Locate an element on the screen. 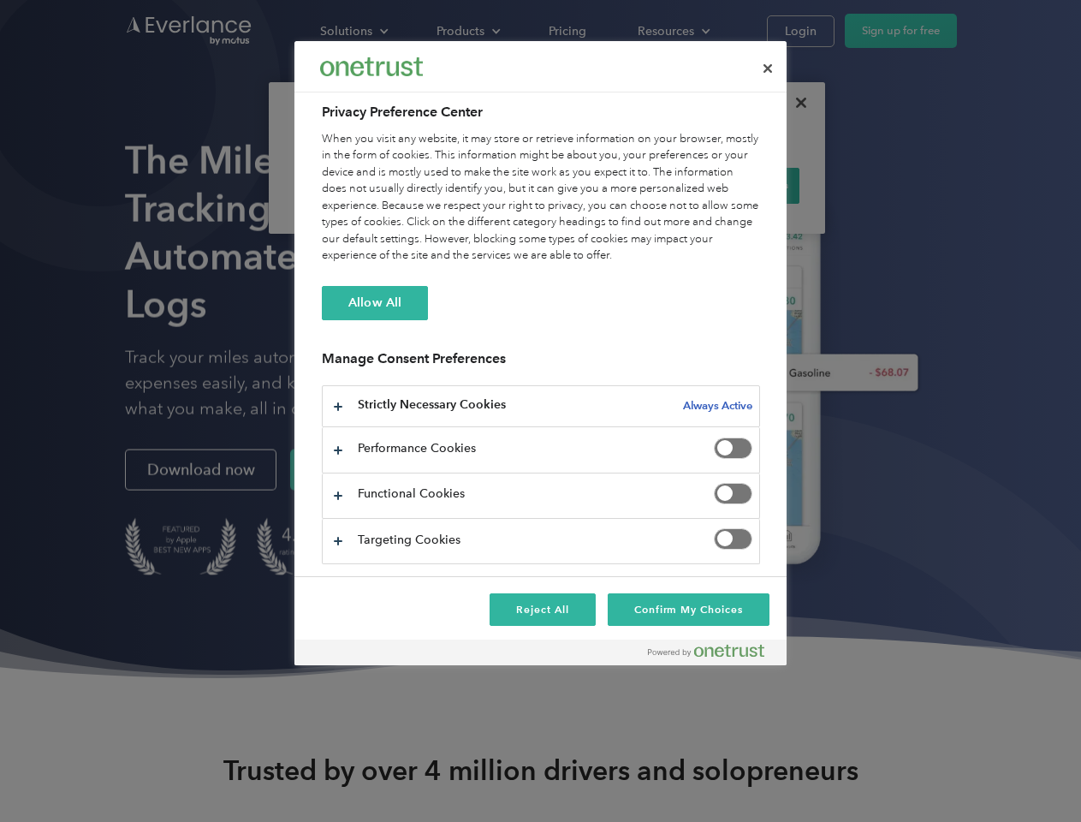 Image resolution: width=1081 pixels, height=822 pixels. h3: Manage Consent Preferences is located at coordinates (541, 363).